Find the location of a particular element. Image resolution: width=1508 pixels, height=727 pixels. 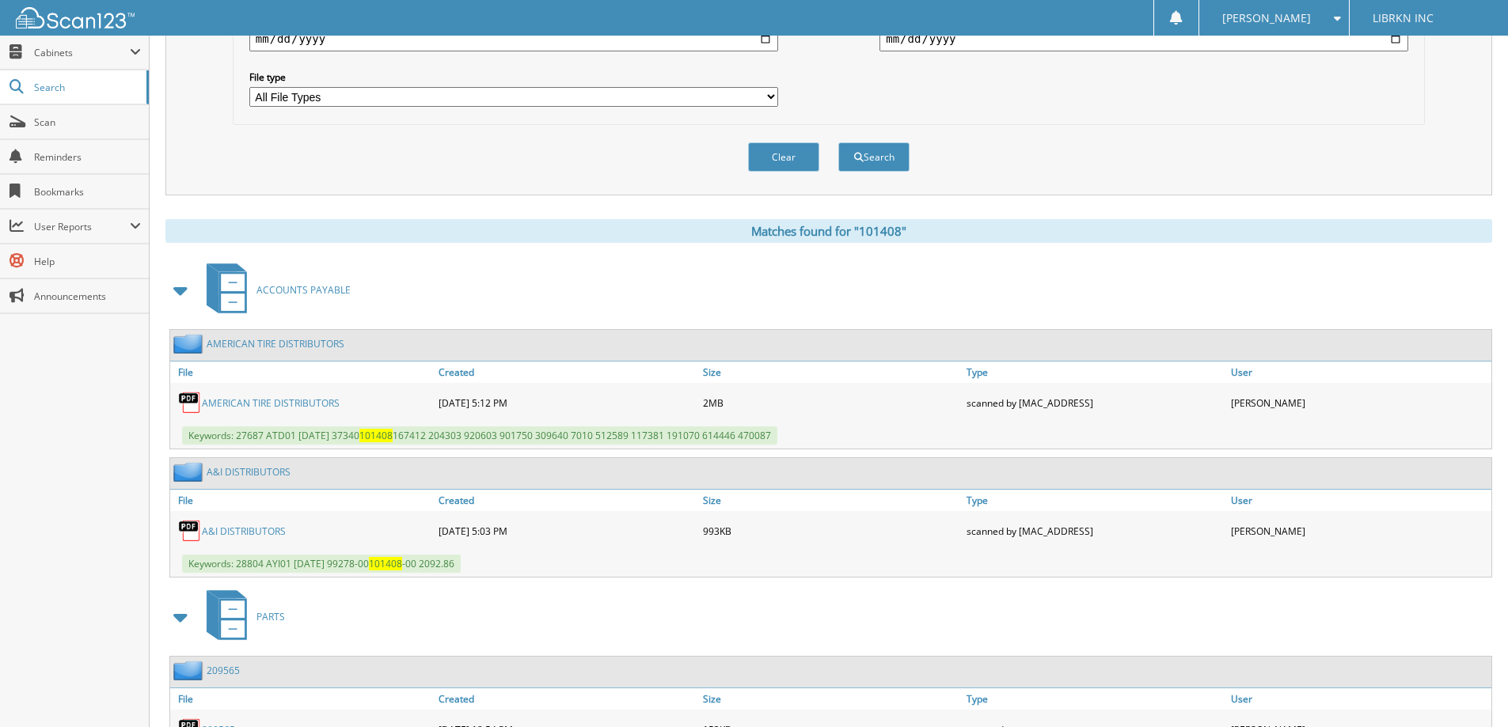

input: end is located at coordinates (1144, 39).